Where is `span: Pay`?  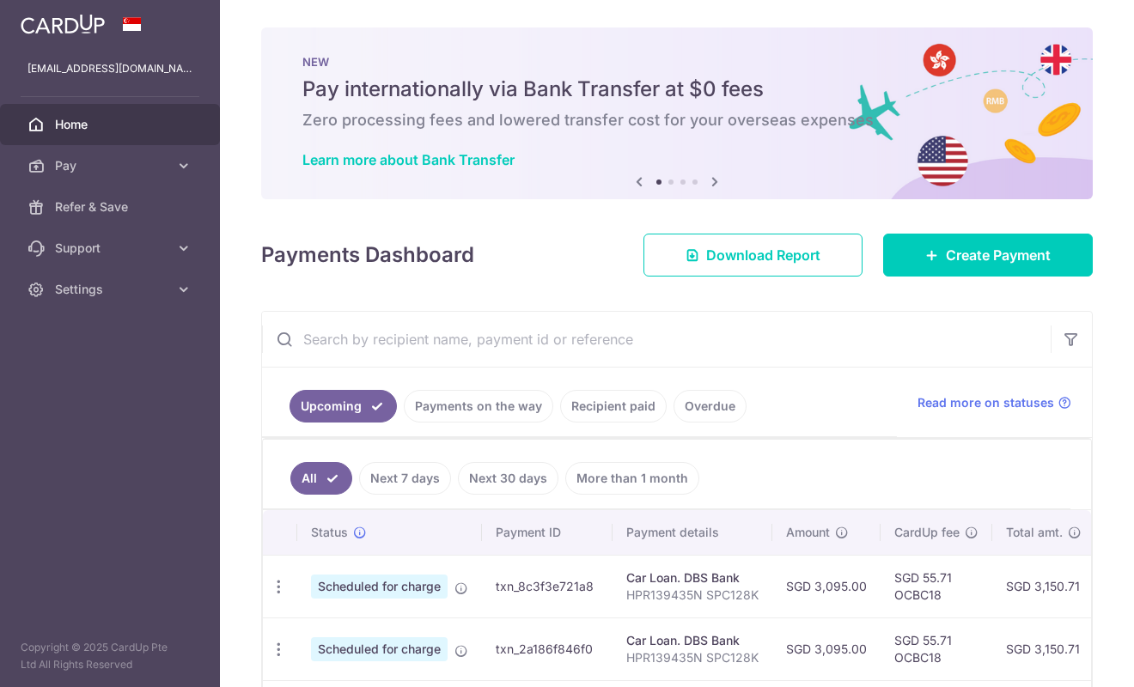
span: Pay is located at coordinates (112, 166).